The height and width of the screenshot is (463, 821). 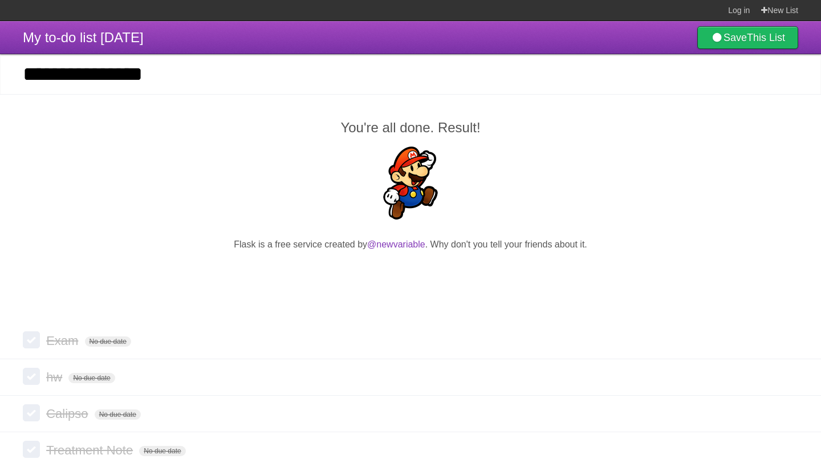 What do you see at coordinates (410, 128) in the screenshot?
I see `h2: You're all done. Result!` at bounding box center [410, 128].